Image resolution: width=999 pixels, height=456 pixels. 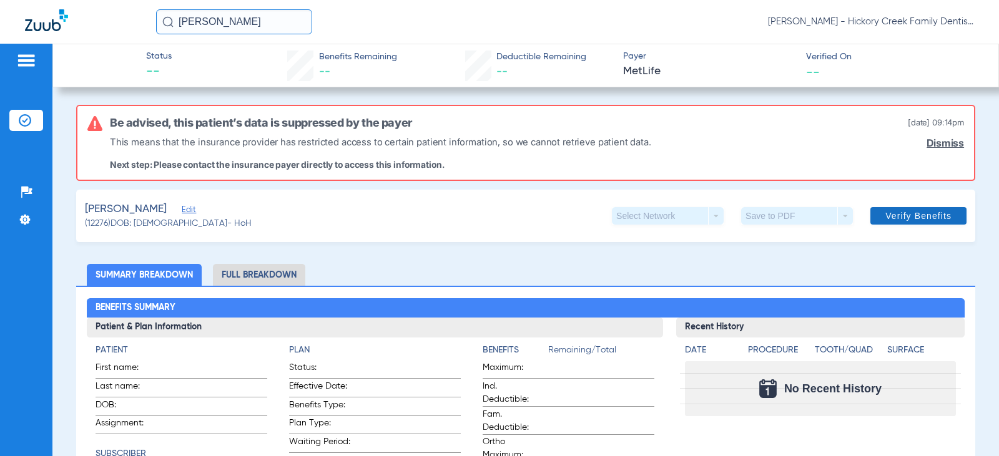 What do you see at coordinates (26, 61) in the screenshot?
I see `img: hamburger-icon` at bounding box center [26, 61].